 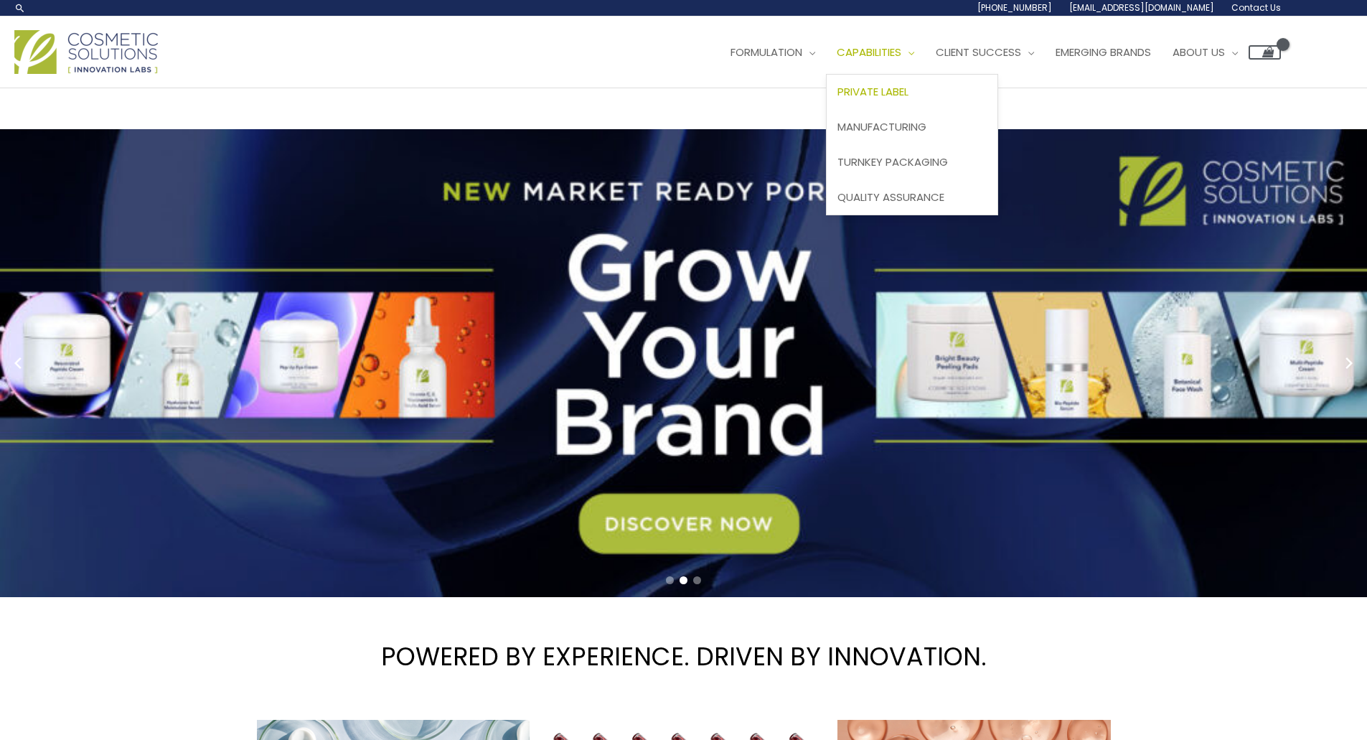 I want to click on a: Formulation, so click(x=773, y=52).